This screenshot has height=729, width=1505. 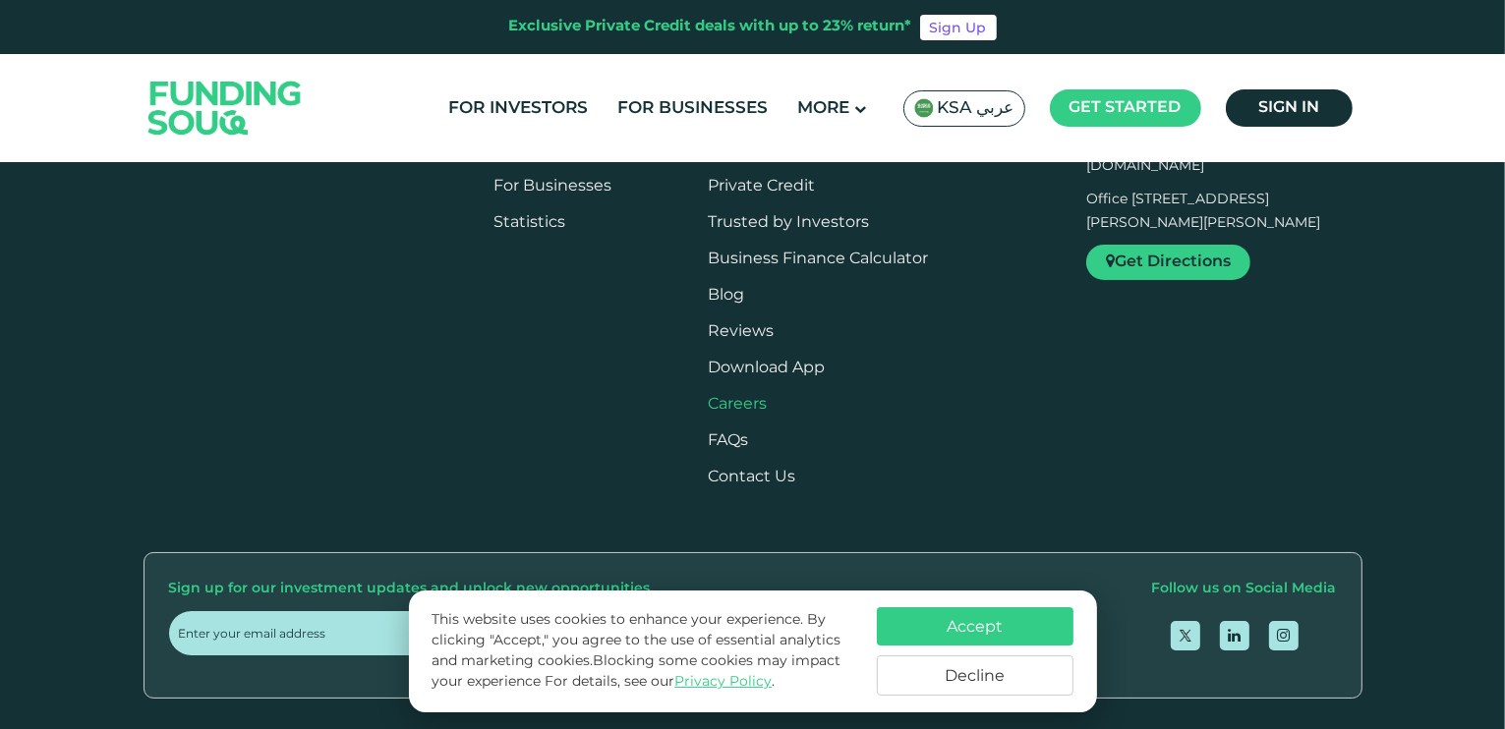 I want to click on a: open Linkedin, so click(x=1235, y=636).